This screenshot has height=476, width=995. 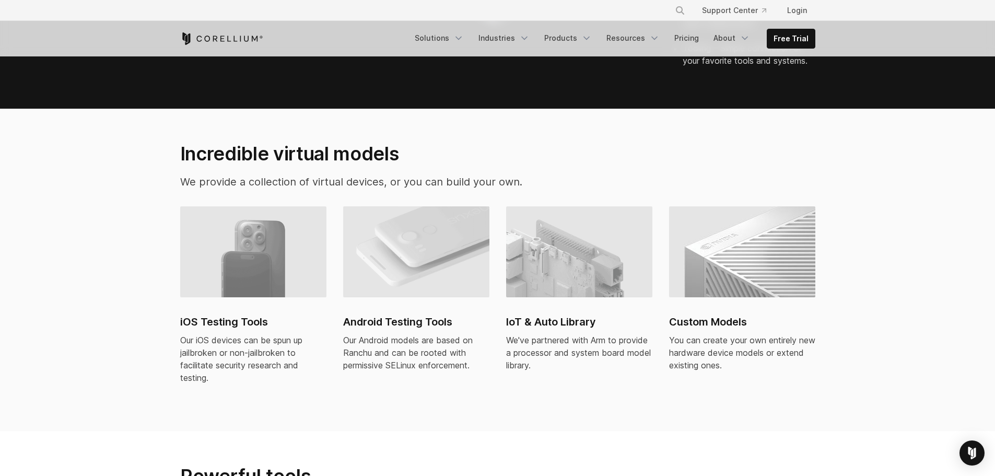 I want to click on div: Our iOS devices can be spun up jailbroken or non-jailbroken to facilitate security research and t..., so click(x=253, y=359).